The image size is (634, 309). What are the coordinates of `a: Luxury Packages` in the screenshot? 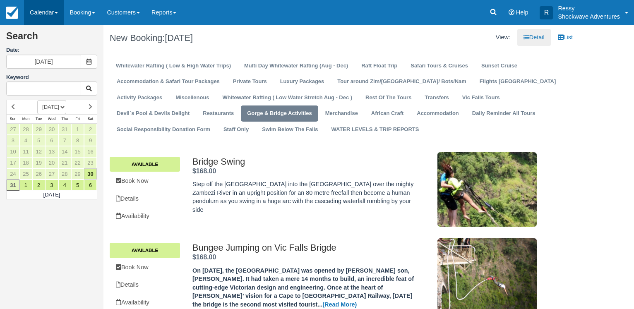 It's located at (302, 81).